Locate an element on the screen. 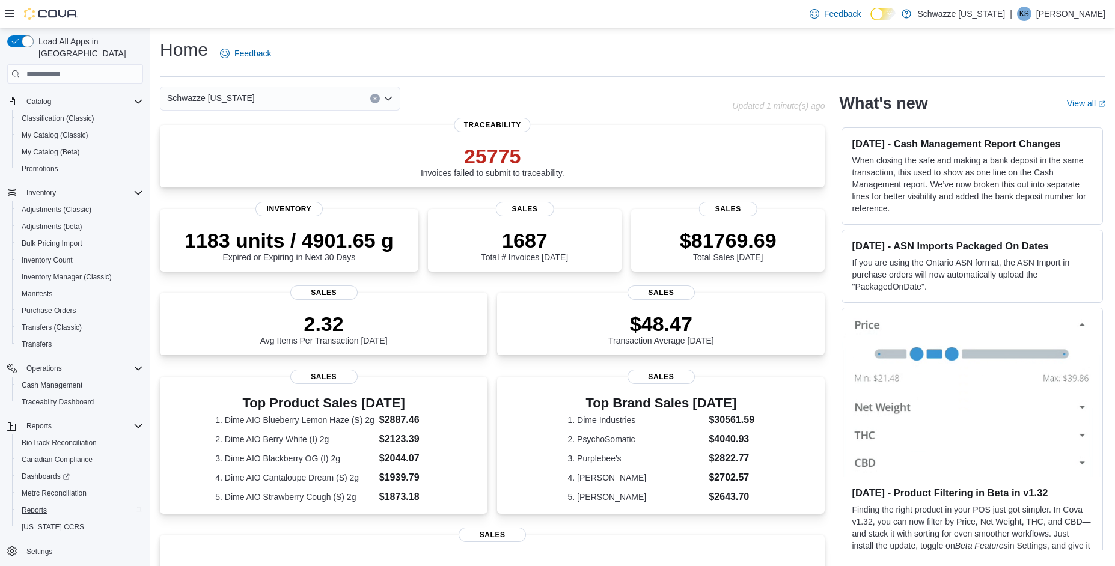  button: Classification (Classic) is located at coordinates (80, 118).